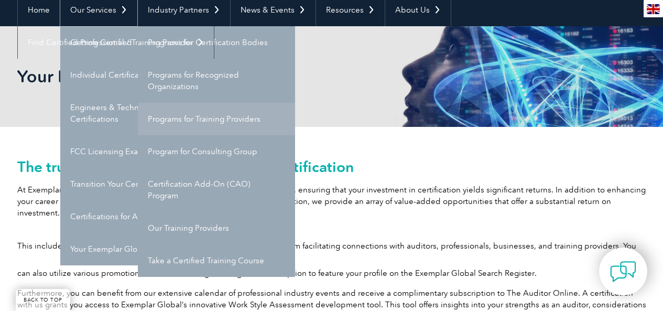 Image resolution: width=663 pixels, height=311 pixels. Describe the element at coordinates (217, 42) in the screenshot. I see `a: Programs for Certification Bodies` at that location.